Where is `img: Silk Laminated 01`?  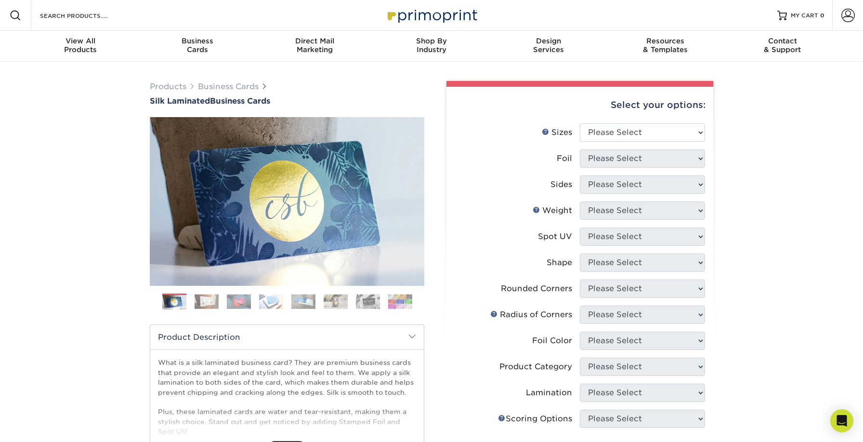
img: Silk Laminated 01 is located at coordinates (287, 201).